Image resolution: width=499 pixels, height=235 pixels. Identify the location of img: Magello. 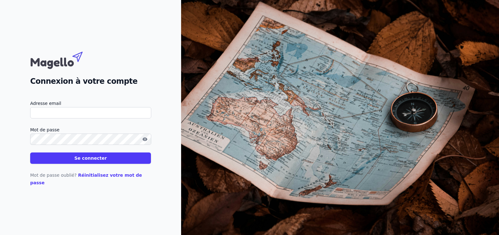
(63, 59).